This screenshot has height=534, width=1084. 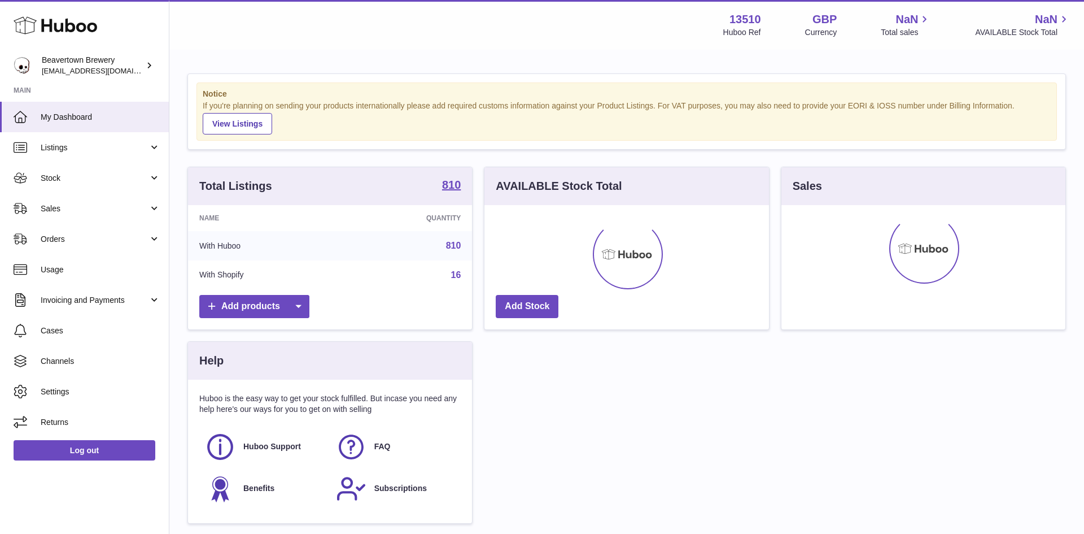 What do you see at coordinates (22, 66) in the screenshot?
I see `img: internalAdmin-13510@internal.huboo.com` at bounding box center [22, 66].